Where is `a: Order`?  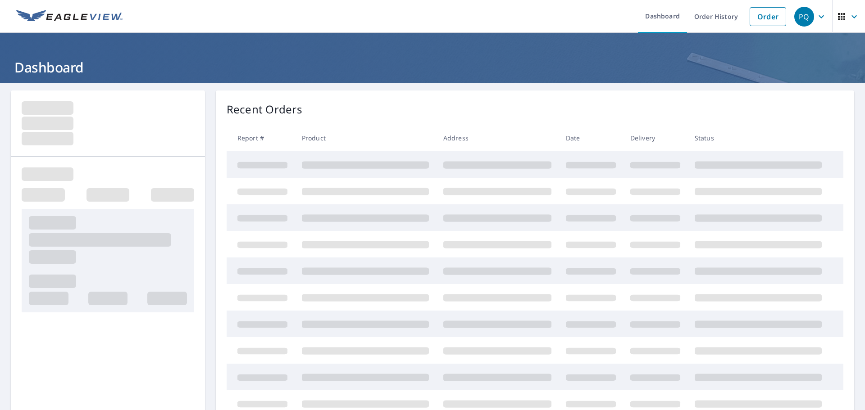 a: Order is located at coordinates (767, 17).